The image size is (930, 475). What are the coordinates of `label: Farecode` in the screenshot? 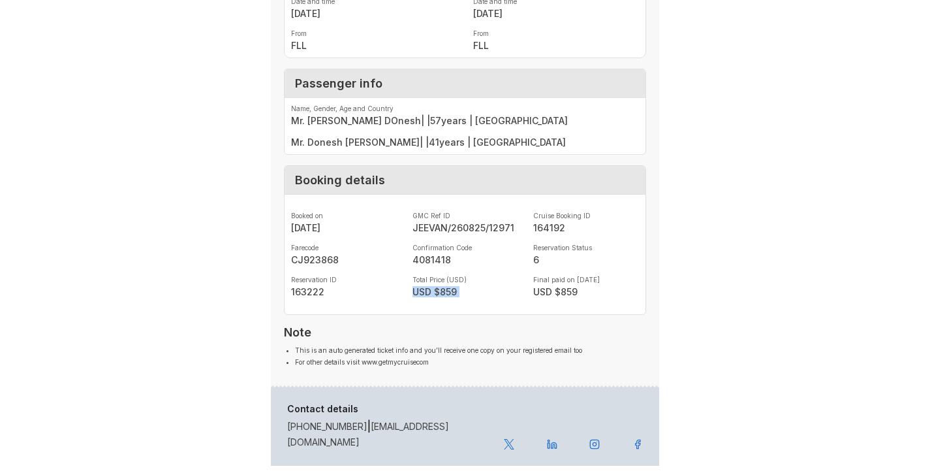 It's located at (344, 247).